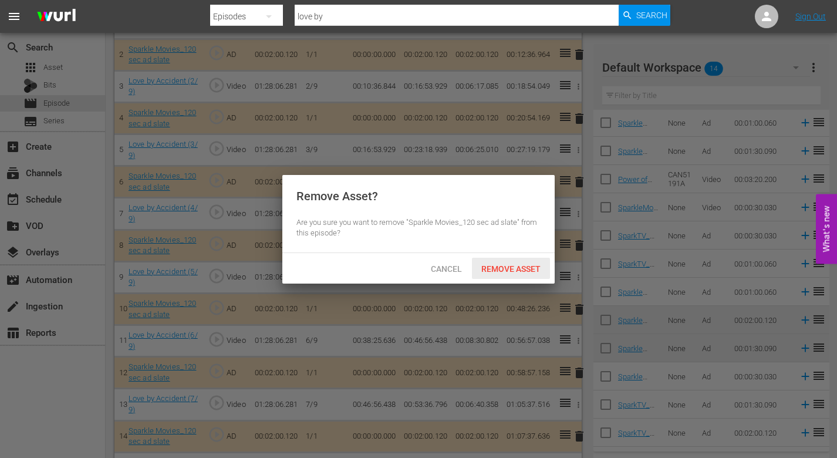 The image size is (837, 458). Describe the element at coordinates (827, 229) in the screenshot. I see `button: Open Feedback Widget` at that location.